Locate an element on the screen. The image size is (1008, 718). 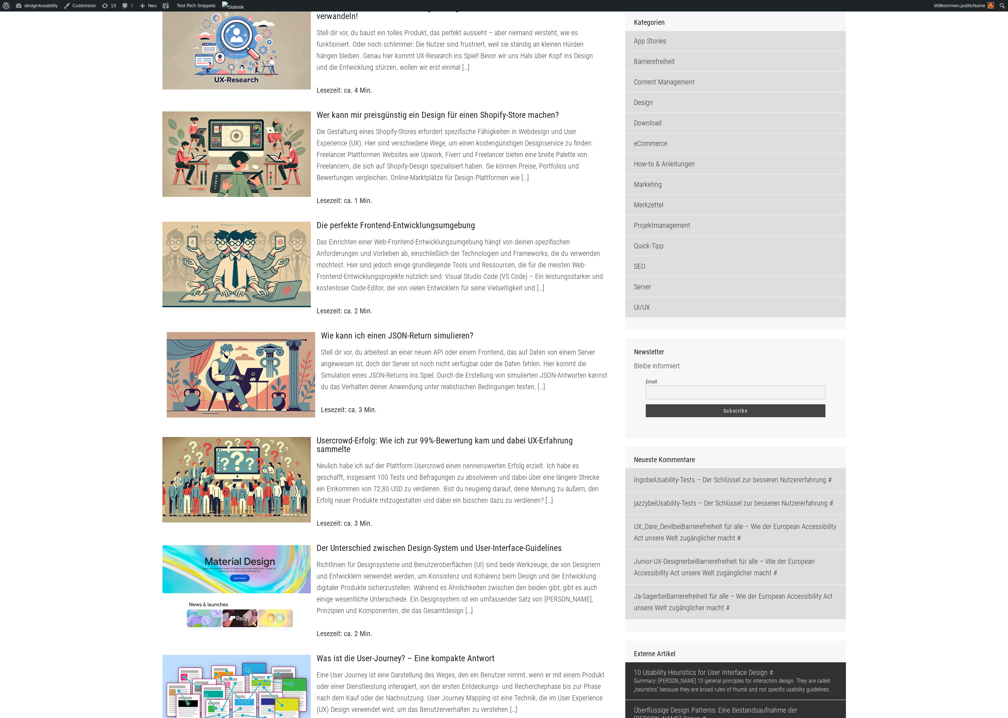
a: SEO is located at coordinates (736, 266).